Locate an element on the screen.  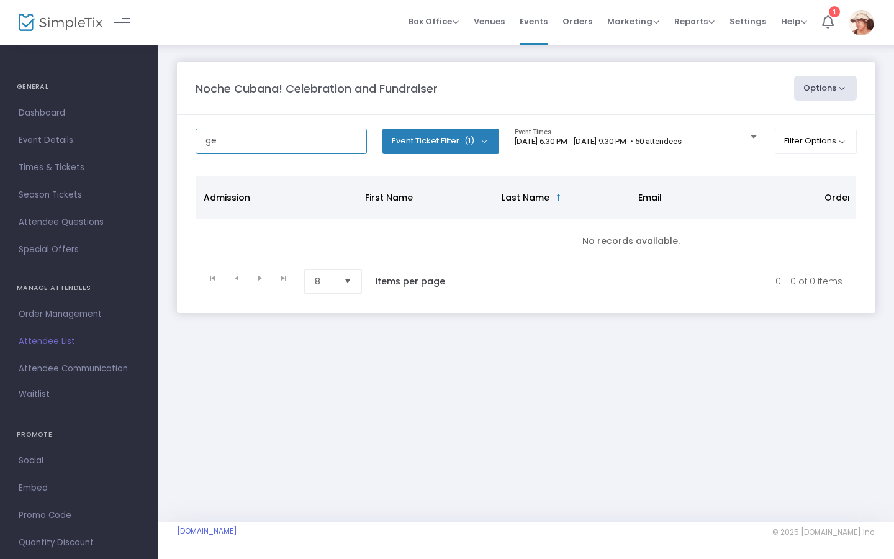
span: Marketing is located at coordinates (633, 21).